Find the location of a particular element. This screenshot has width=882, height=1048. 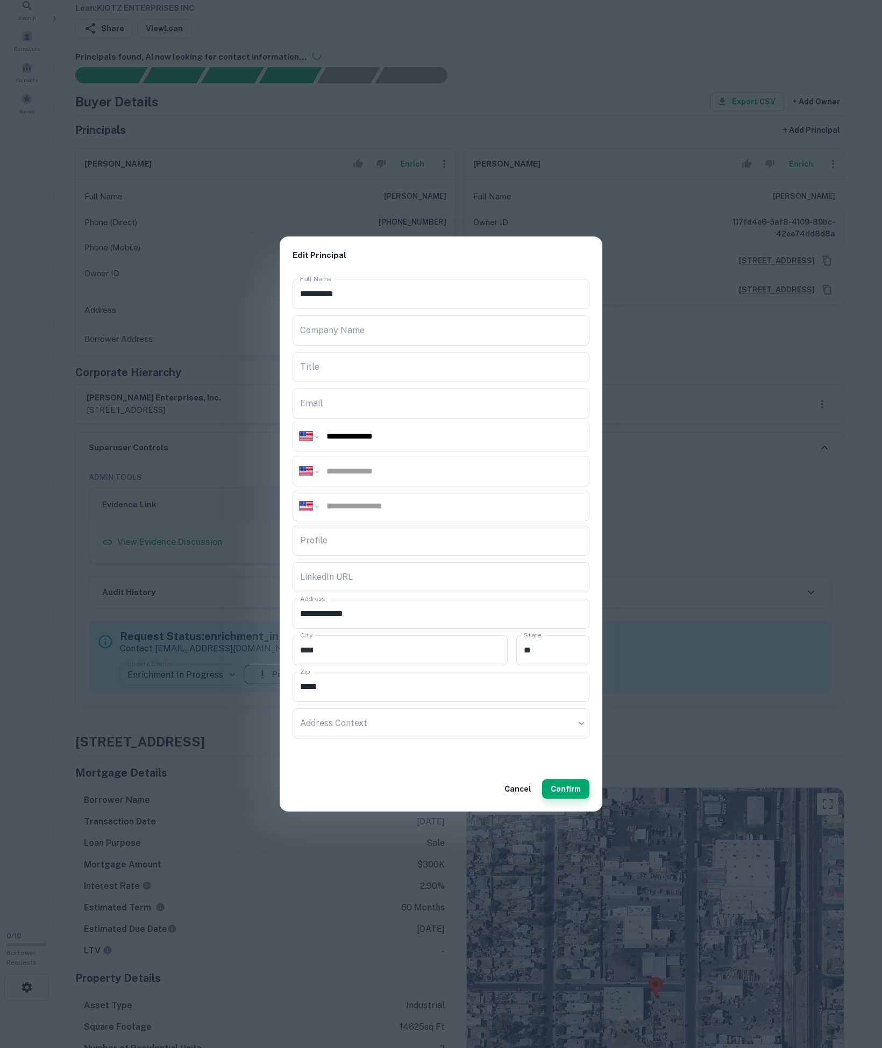

label: Address is located at coordinates (312, 598).